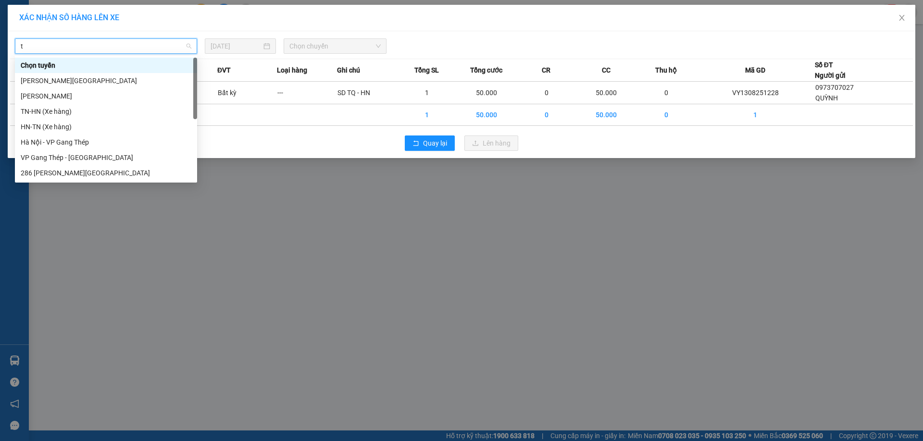  I want to click on span: Thu hộ, so click(666, 70).